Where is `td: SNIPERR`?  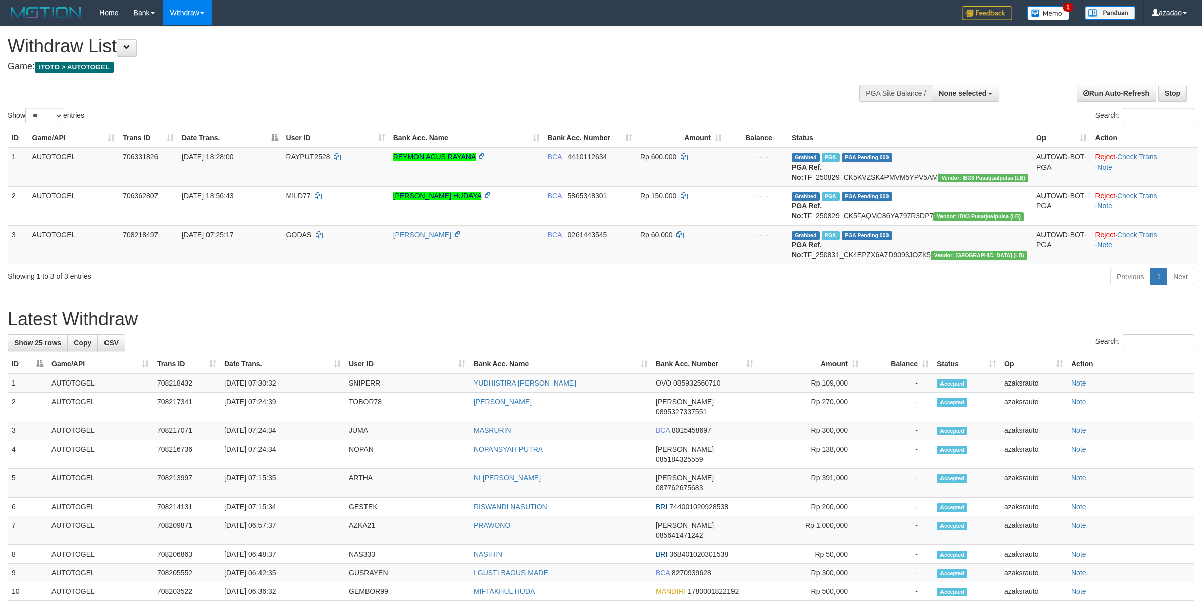
td: SNIPERR is located at coordinates (407, 383).